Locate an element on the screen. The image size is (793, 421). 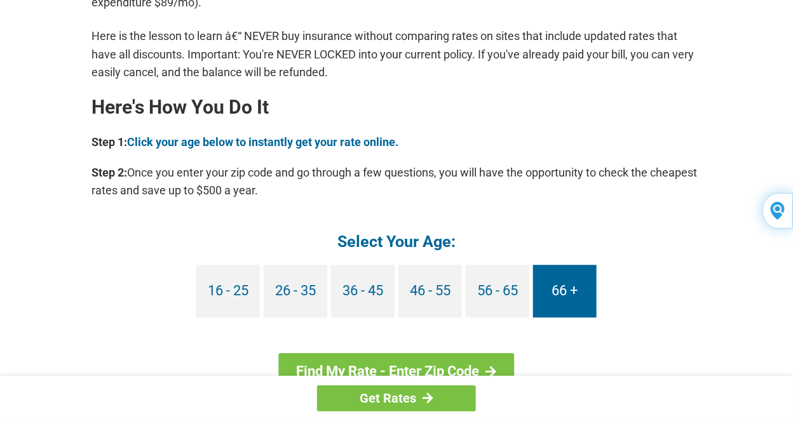
a: Get Rates is located at coordinates (397, 399).